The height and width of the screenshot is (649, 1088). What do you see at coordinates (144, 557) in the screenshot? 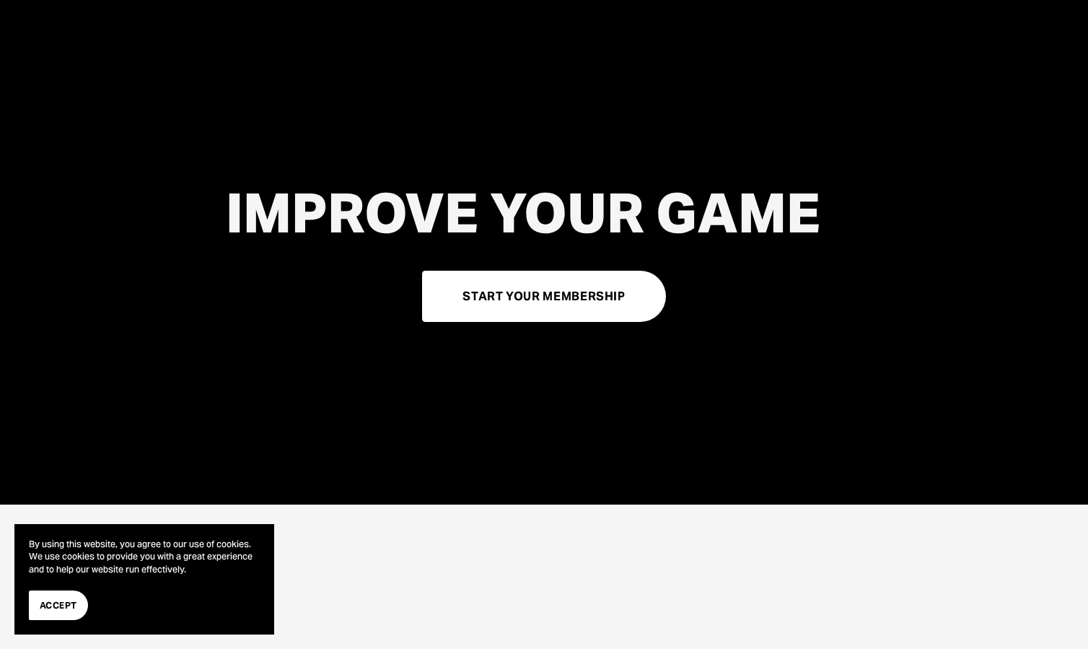
I see `p: By using this website, you agree to our use of cookies. We use cookies to provide you with a grea...` at bounding box center [144, 557].